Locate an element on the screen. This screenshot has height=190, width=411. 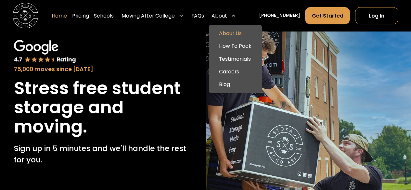
nav: About is located at coordinates (235, 59).